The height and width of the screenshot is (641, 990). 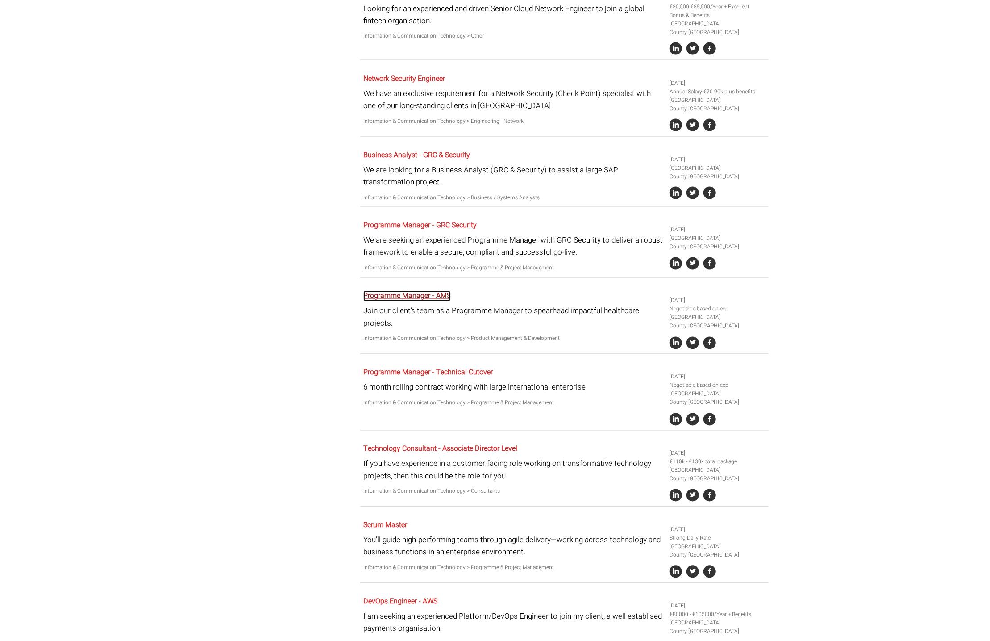 I want to click on p: Information & Communication Technology > Business / Systems Analysts, so click(x=513, y=197).